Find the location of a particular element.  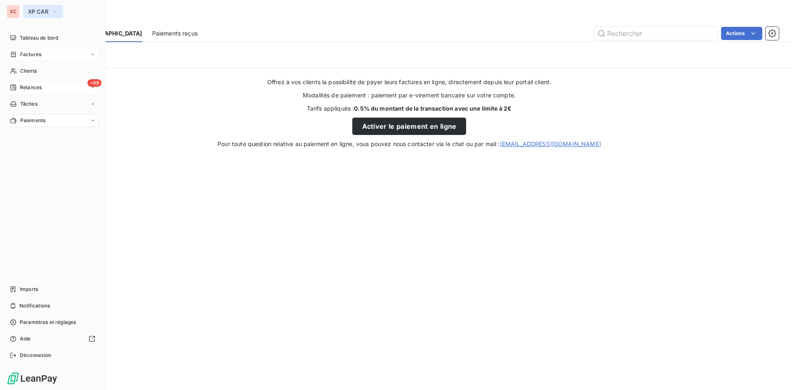

span: Notifications is located at coordinates (35, 306).